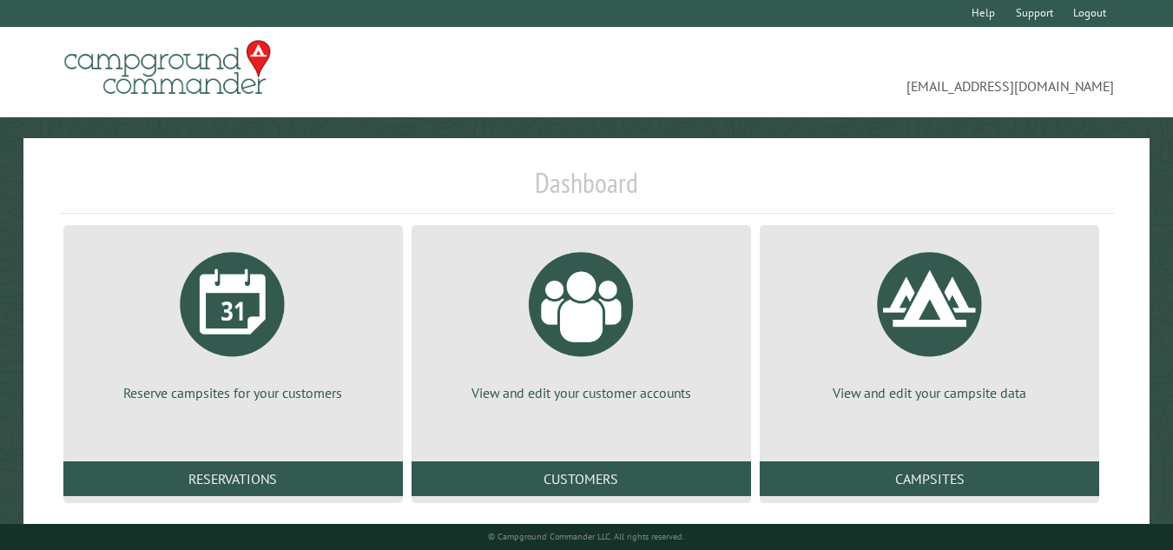  Describe the element at coordinates (929, 478) in the screenshot. I see `a: Campsites` at that location.